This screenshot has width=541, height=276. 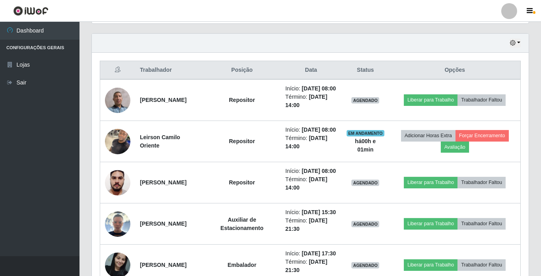 What do you see at coordinates (482, 136) in the screenshot?
I see `button: Forçar Encerramento` at bounding box center [482, 136].